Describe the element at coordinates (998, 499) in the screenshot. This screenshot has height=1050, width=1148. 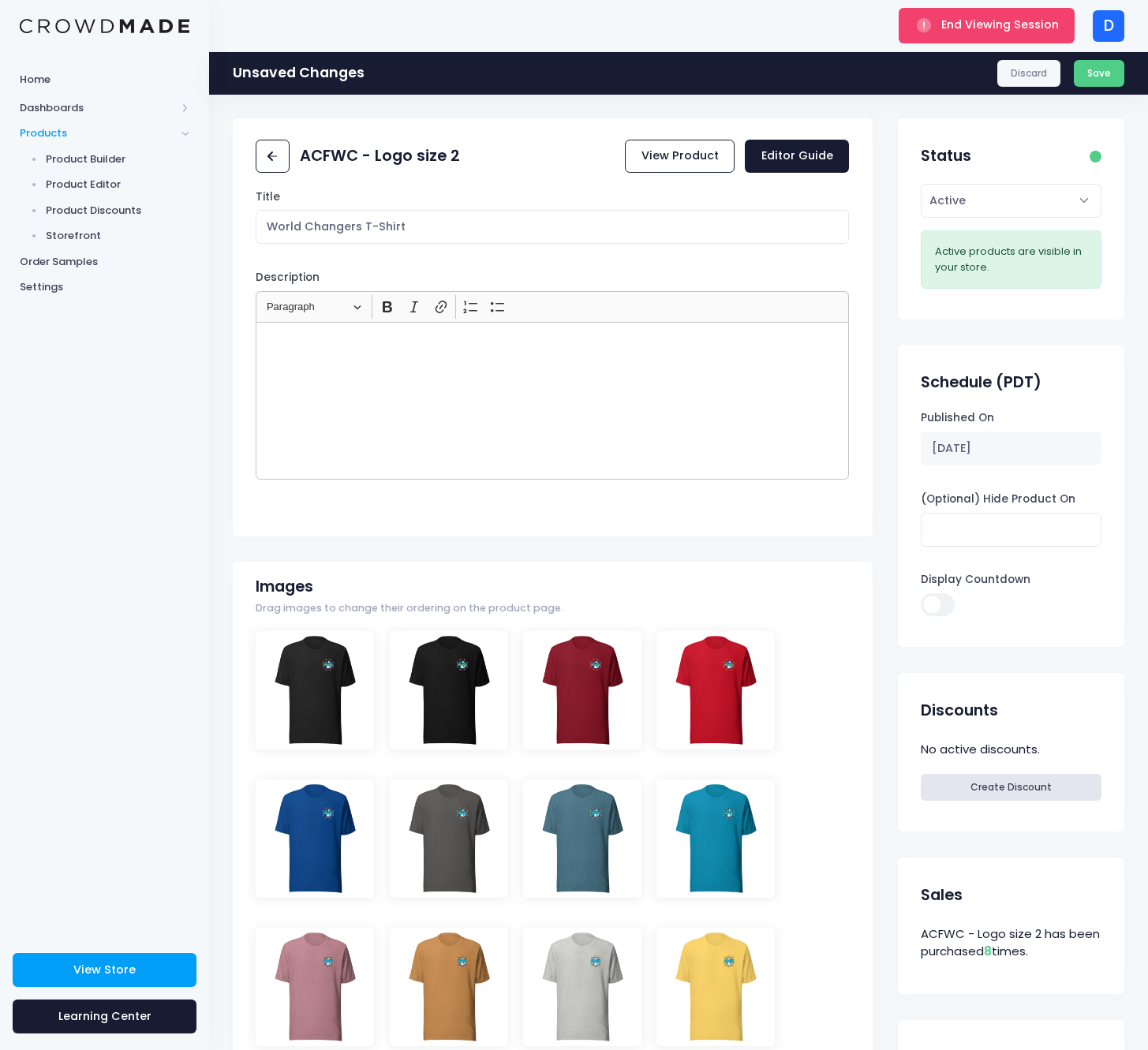
I see `label: (Optional) Hide Product On` at that location.